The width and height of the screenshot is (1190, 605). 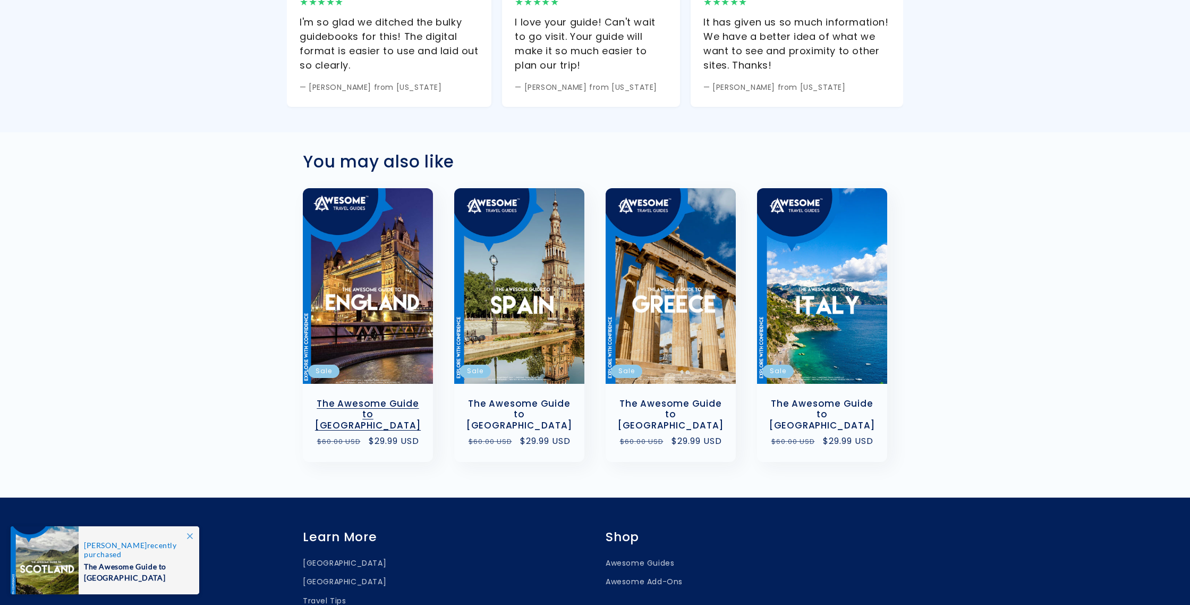 What do you see at coordinates (797, 44) in the screenshot?
I see `div: It has given us so much information! We have a better idea of what we want to see and proximity t...` at bounding box center [797, 44].